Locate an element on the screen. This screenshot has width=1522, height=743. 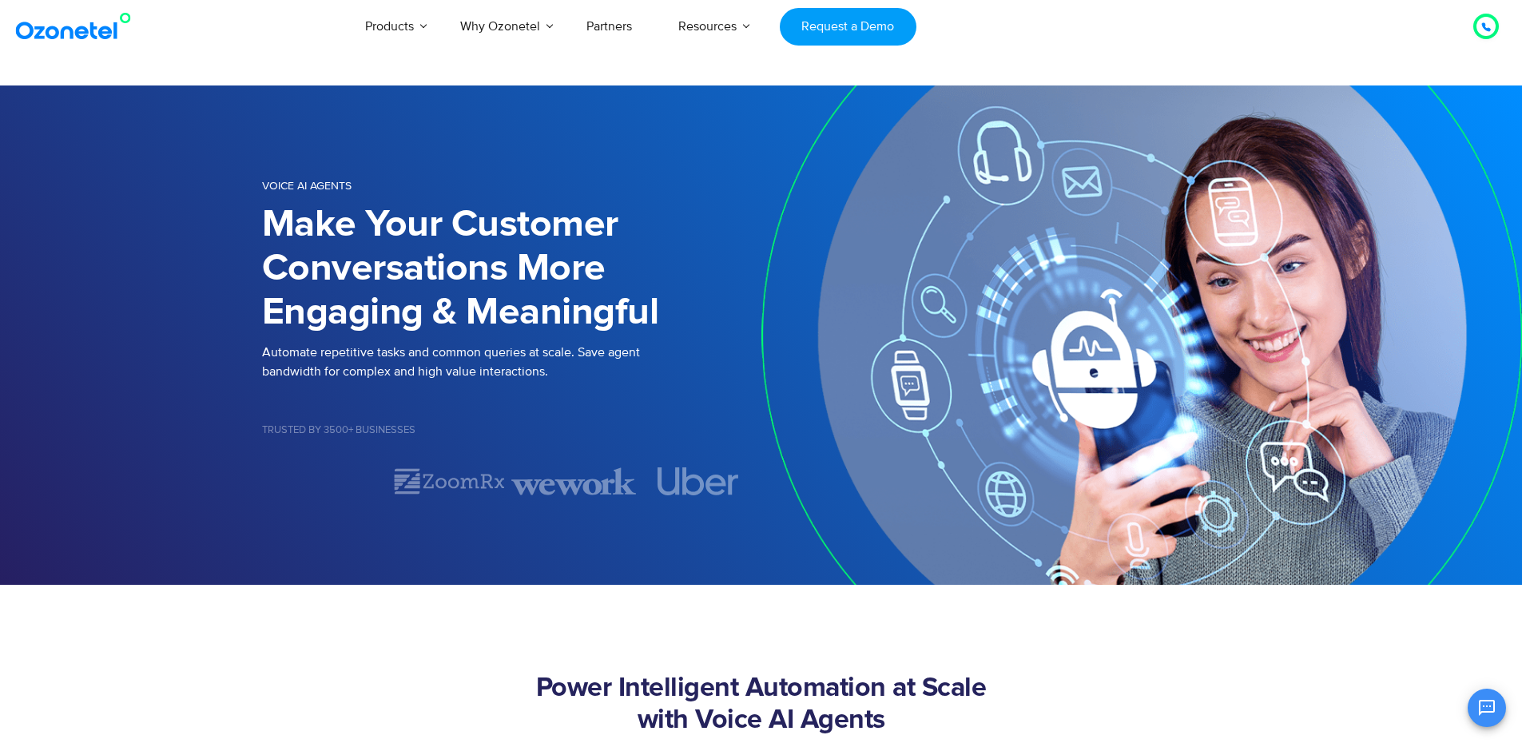
img: uber is located at coordinates (699, 481).